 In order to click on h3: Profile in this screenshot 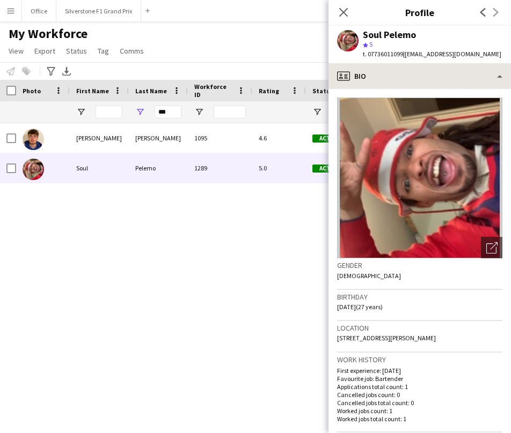, I will do `click(419, 12)`.